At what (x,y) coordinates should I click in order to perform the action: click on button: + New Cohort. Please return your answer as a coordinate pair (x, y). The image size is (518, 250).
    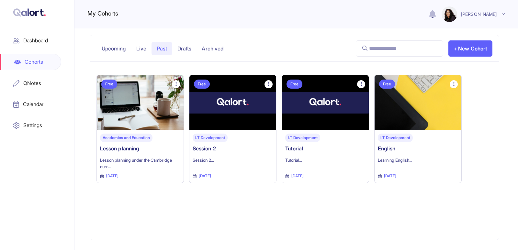
    Looking at the image, I should click on (471, 49).